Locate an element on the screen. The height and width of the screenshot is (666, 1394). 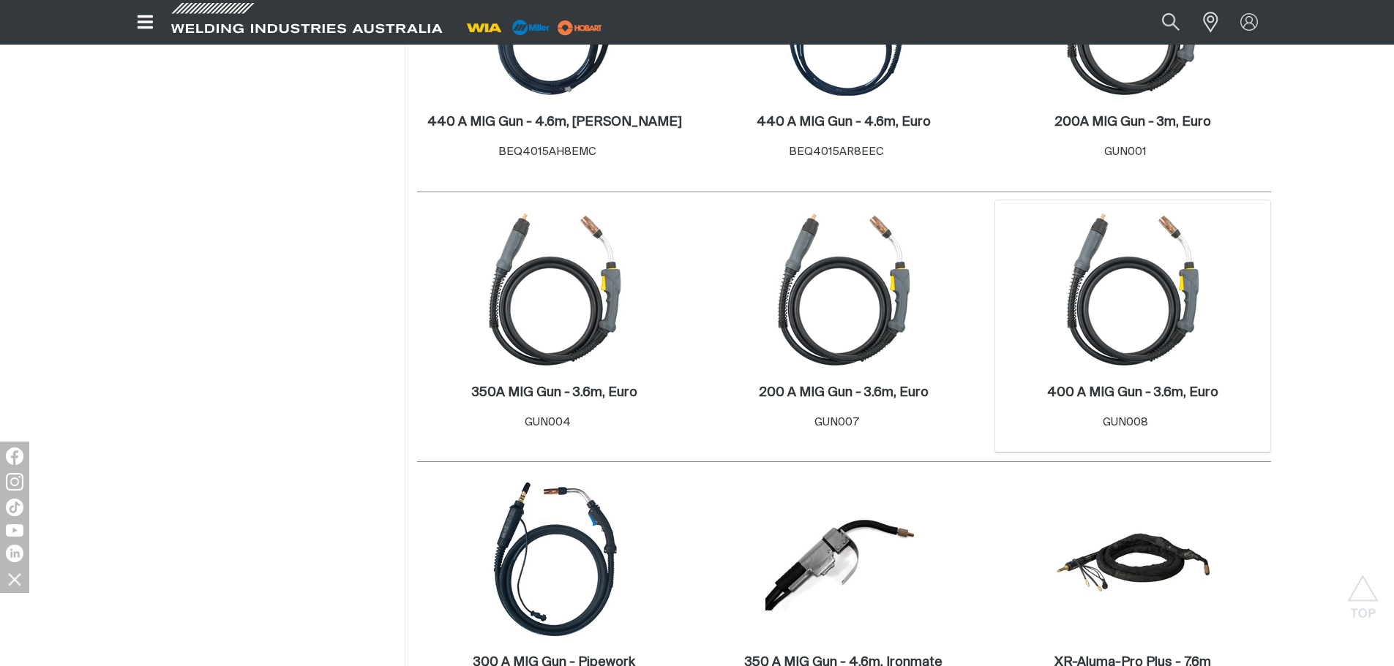
span: GUN007 is located at coordinates (836, 422).